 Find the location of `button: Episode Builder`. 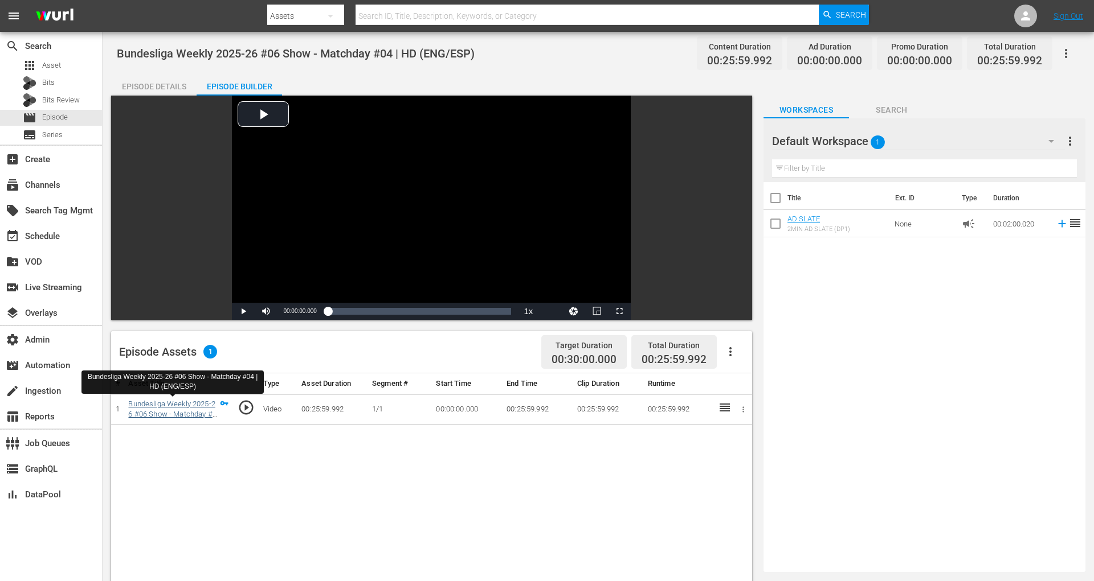

button: Episode Builder is located at coordinates (239, 84).